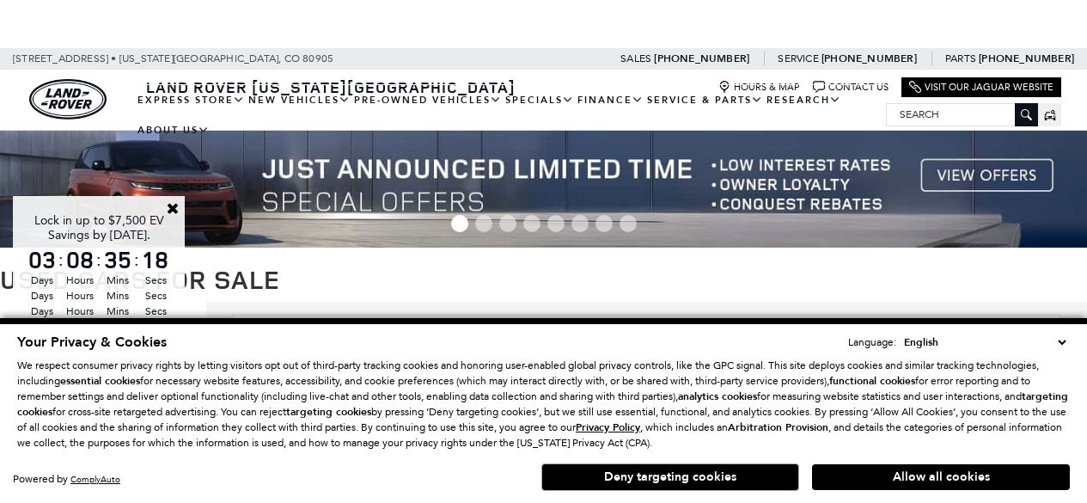  Describe the element at coordinates (156, 260) in the screenshot. I see `span: 18` at that location.